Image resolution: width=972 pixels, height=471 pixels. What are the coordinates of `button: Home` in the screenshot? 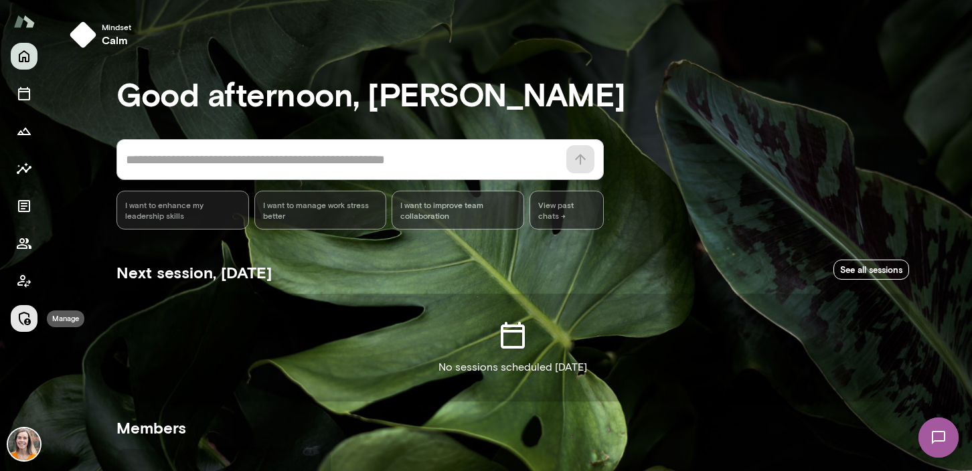 It's located at (24, 56).